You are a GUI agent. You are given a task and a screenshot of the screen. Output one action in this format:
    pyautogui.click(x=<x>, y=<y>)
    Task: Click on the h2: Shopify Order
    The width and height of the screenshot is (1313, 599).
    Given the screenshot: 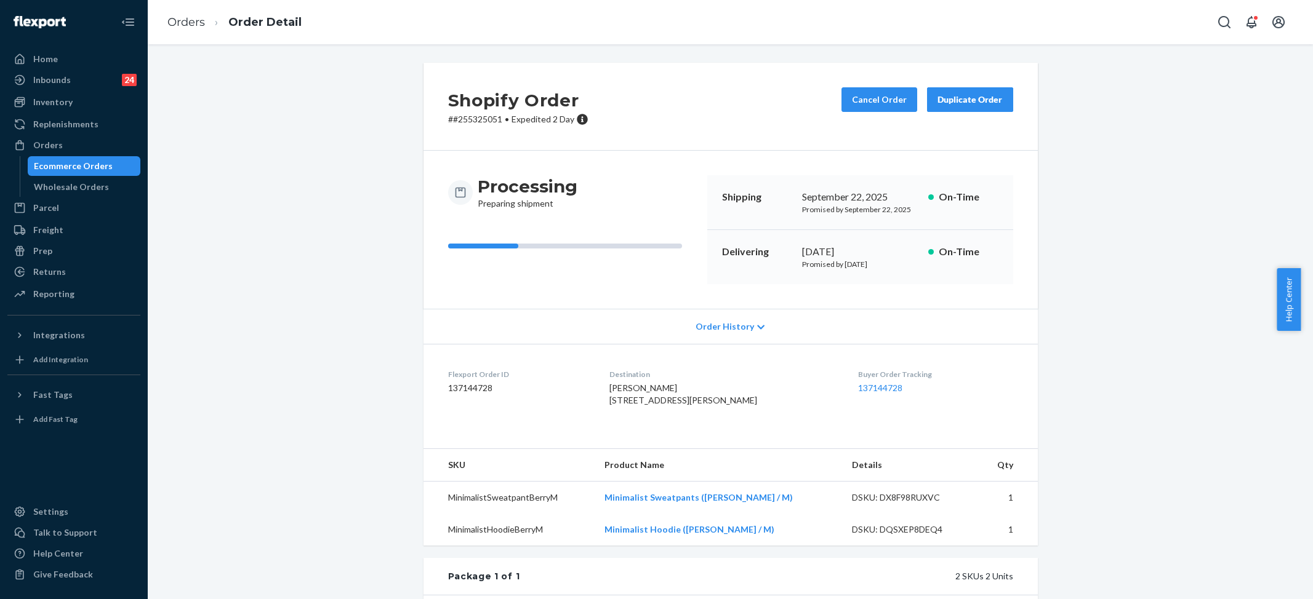 What is the action you would take?
    pyautogui.click(x=518, y=100)
    